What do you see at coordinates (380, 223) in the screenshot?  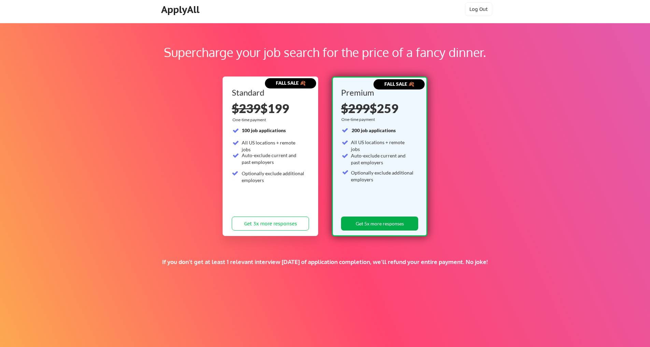 I see `button: Get 5x more responses` at bounding box center [380, 223].